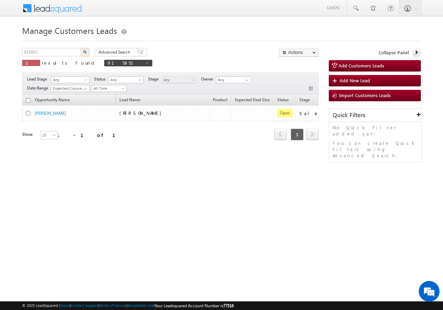  Describe the element at coordinates (84, 305) in the screenshot. I see `a: Contact Support` at that location.